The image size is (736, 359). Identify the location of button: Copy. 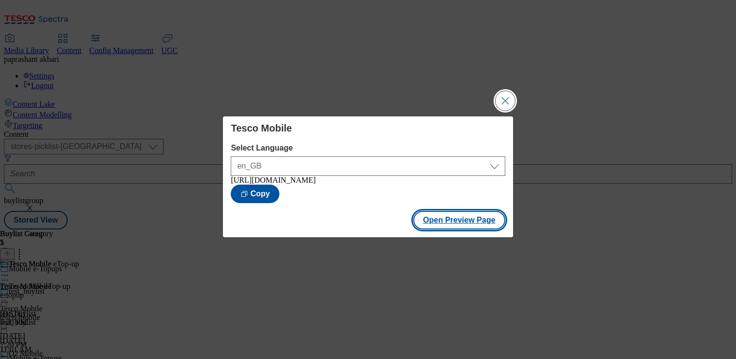
(255, 194).